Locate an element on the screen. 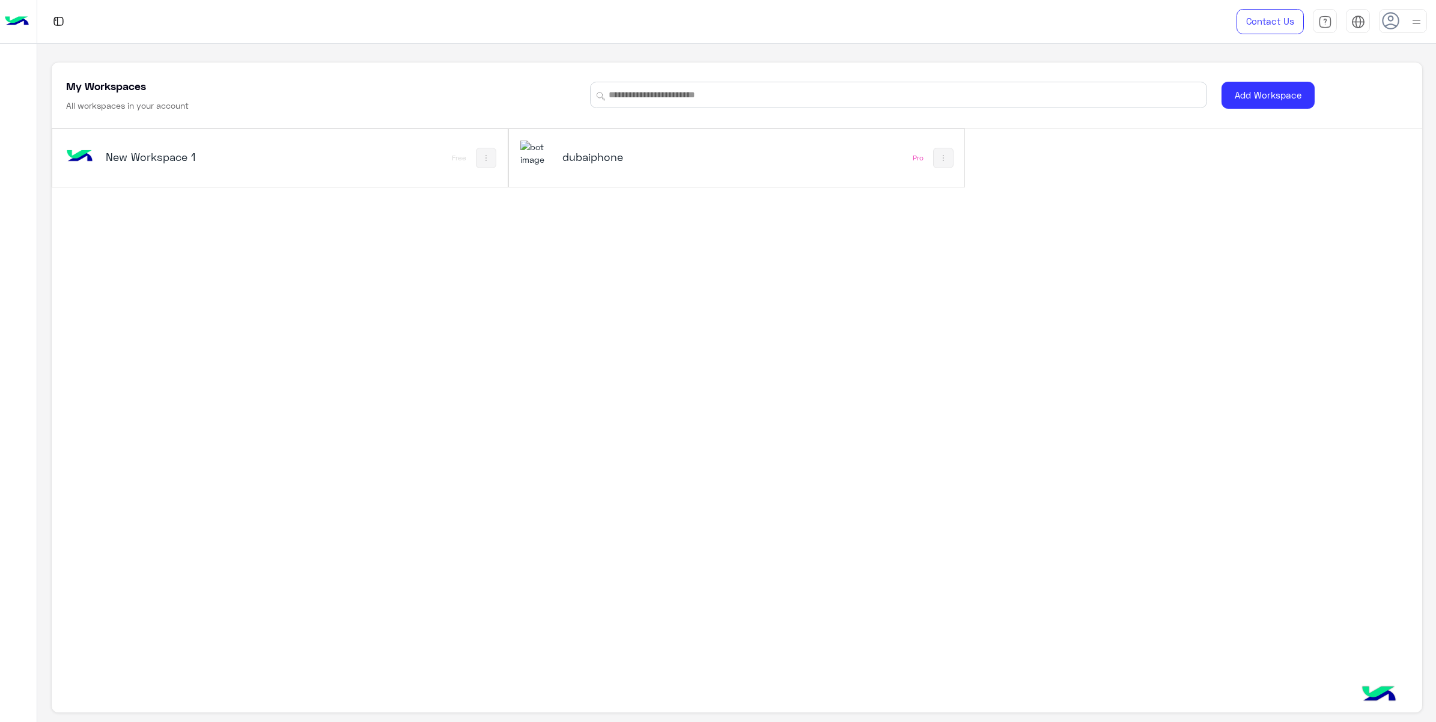 The height and width of the screenshot is (722, 1436). button: Add Workspace is located at coordinates (1268, 95).